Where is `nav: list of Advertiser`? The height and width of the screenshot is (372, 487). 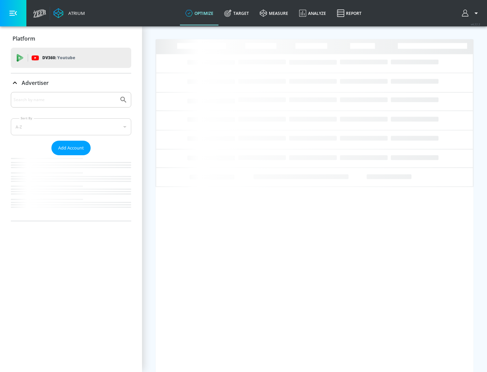 nav: list of Advertiser is located at coordinates (71, 188).